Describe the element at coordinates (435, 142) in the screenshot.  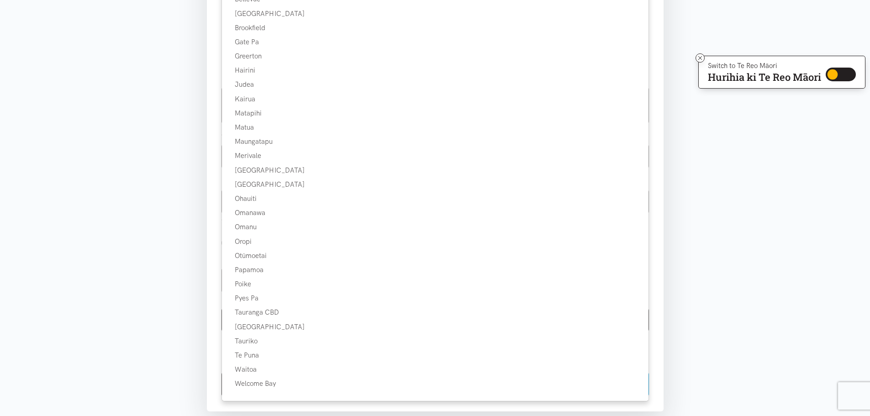
I see `div: Maungatapu` at that location.